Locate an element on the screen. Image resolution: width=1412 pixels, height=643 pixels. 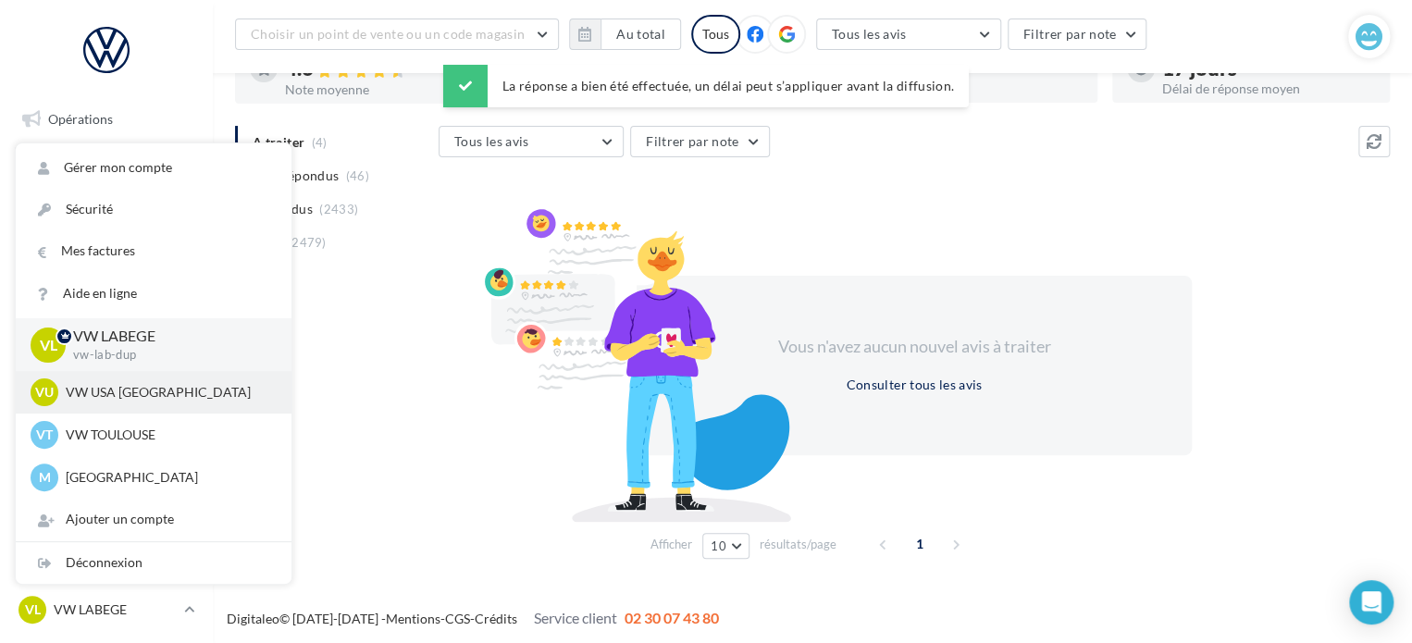
span: Afficher is located at coordinates (671, 544).